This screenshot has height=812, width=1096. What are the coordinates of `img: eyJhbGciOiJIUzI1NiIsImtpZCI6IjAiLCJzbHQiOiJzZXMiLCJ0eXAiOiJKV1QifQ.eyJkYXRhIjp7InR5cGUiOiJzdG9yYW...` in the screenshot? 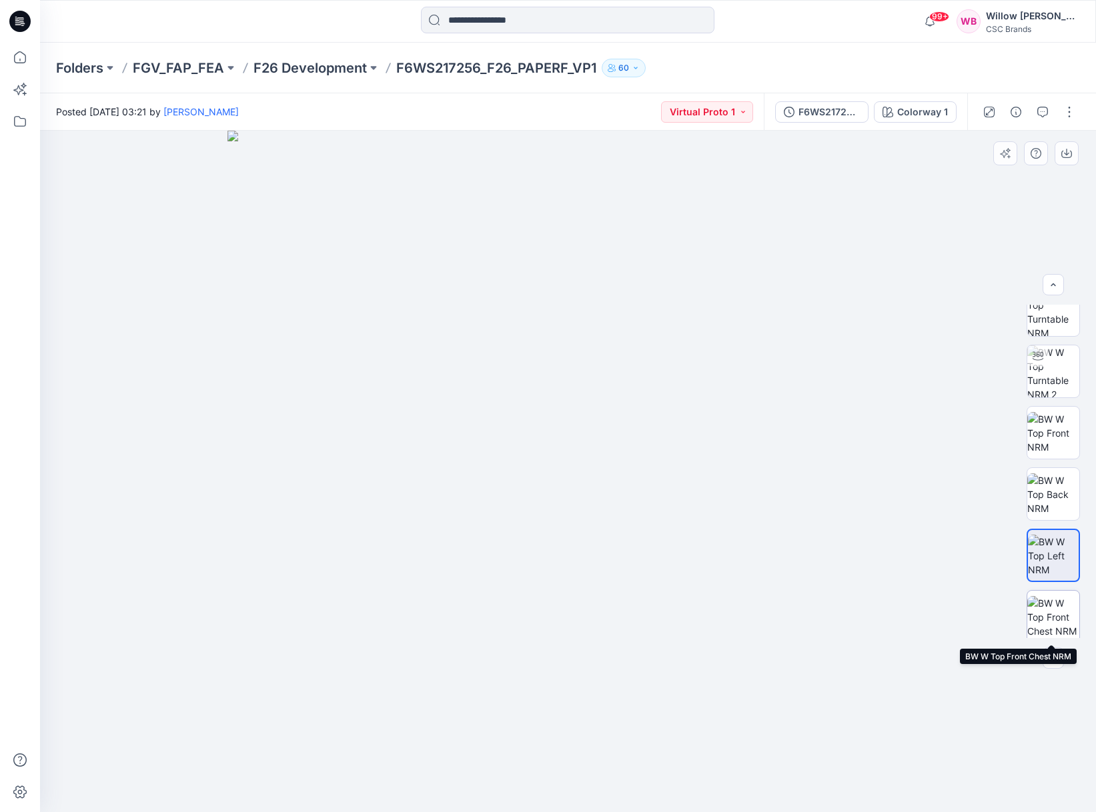 It's located at (568, 472).